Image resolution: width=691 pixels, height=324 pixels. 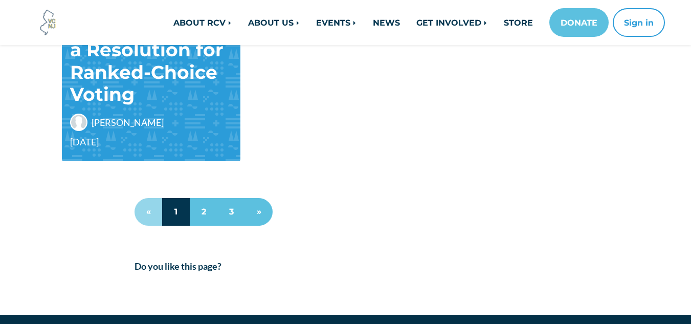 I want to click on a: DONATE, so click(x=579, y=23).